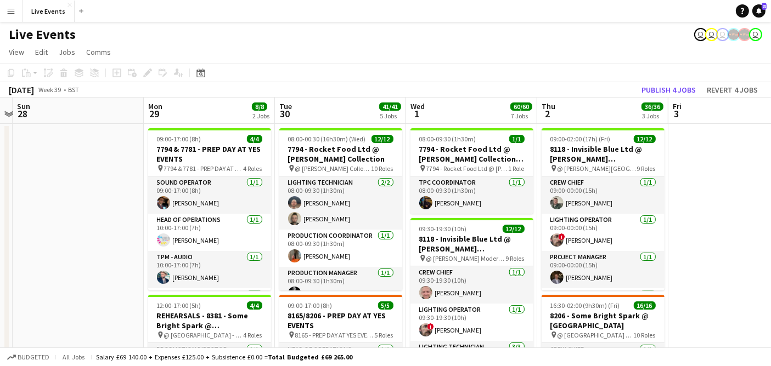 The height and width of the screenshot is (366, 771). What do you see at coordinates (50, 89) in the screenshot?
I see `span: Week 39` at bounding box center [50, 89].